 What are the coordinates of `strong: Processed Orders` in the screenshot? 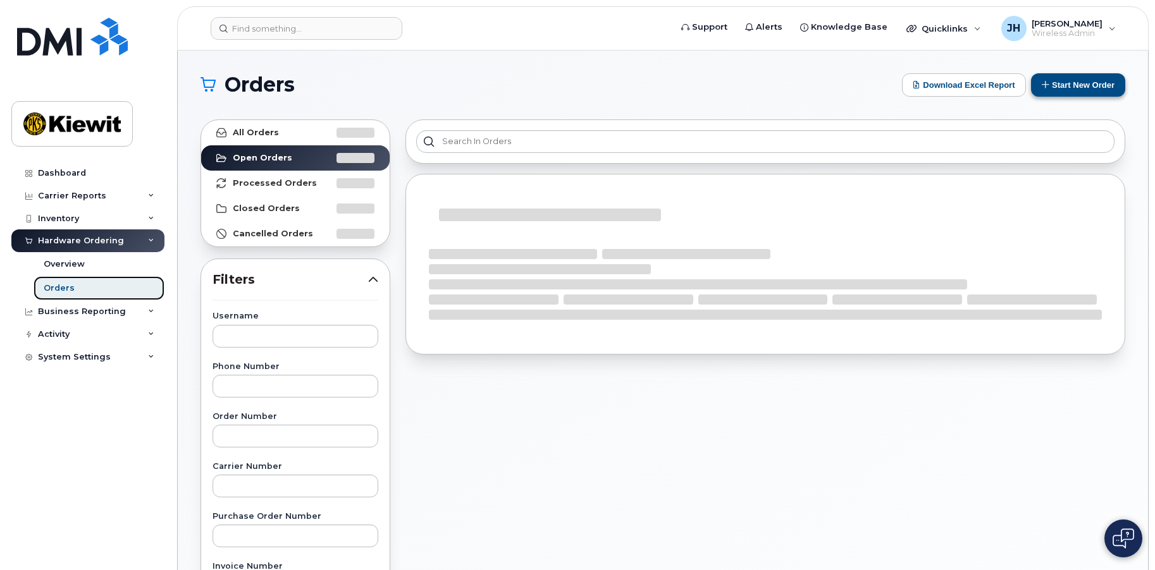 It's located at (274, 183).